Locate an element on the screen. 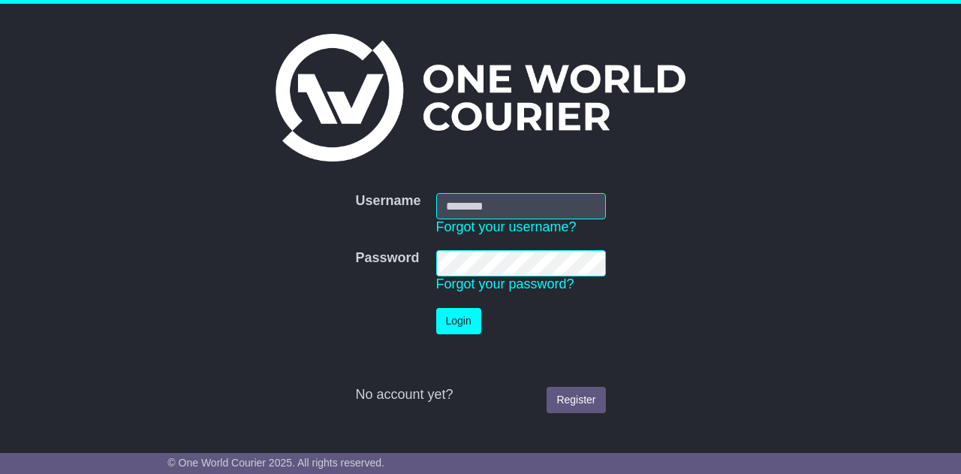 This screenshot has height=474, width=961. a: Forgot your password? is located at coordinates (505, 284).